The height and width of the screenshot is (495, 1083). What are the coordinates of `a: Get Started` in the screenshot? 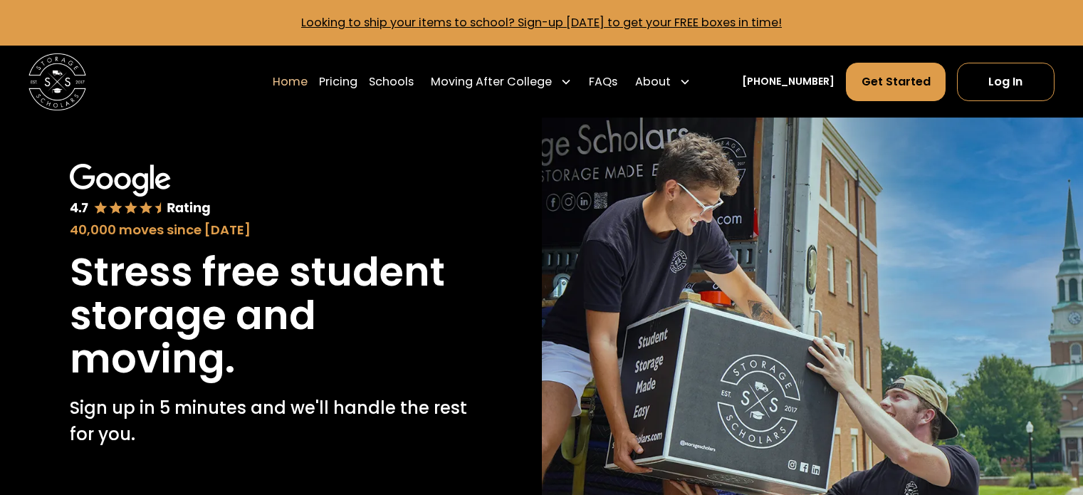 It's located at (895, 82).